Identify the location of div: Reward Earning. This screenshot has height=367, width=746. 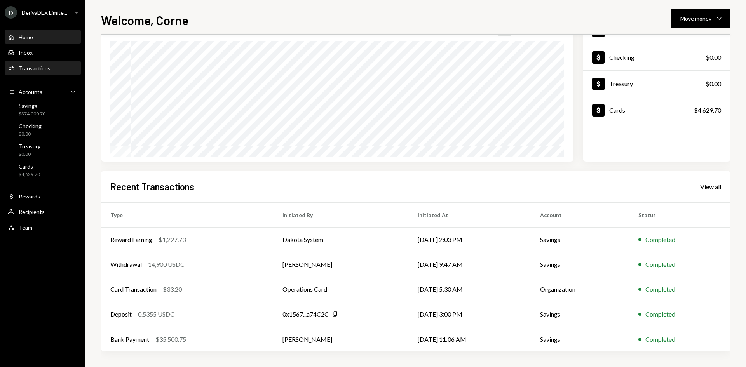
(131, 240).